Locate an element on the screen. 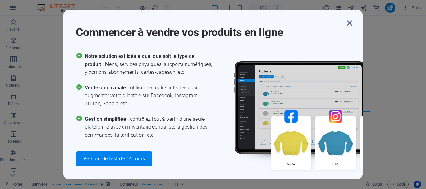 The image size is (426, 189). button: Version de test de 14 jours is located at coordinates (114, 159).